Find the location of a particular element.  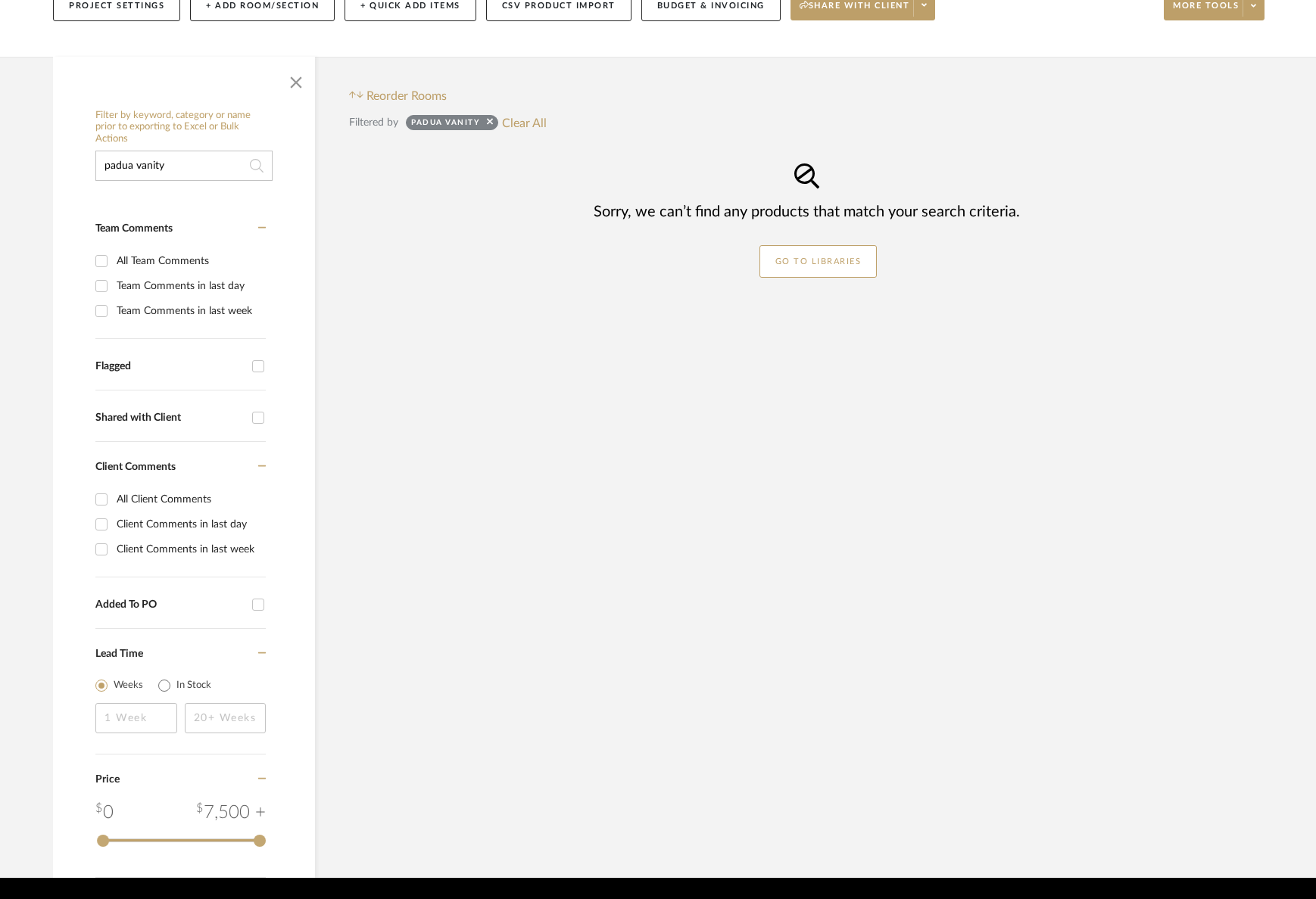

a: GO TO LIBRARIES is located at coordinates (819, 261).